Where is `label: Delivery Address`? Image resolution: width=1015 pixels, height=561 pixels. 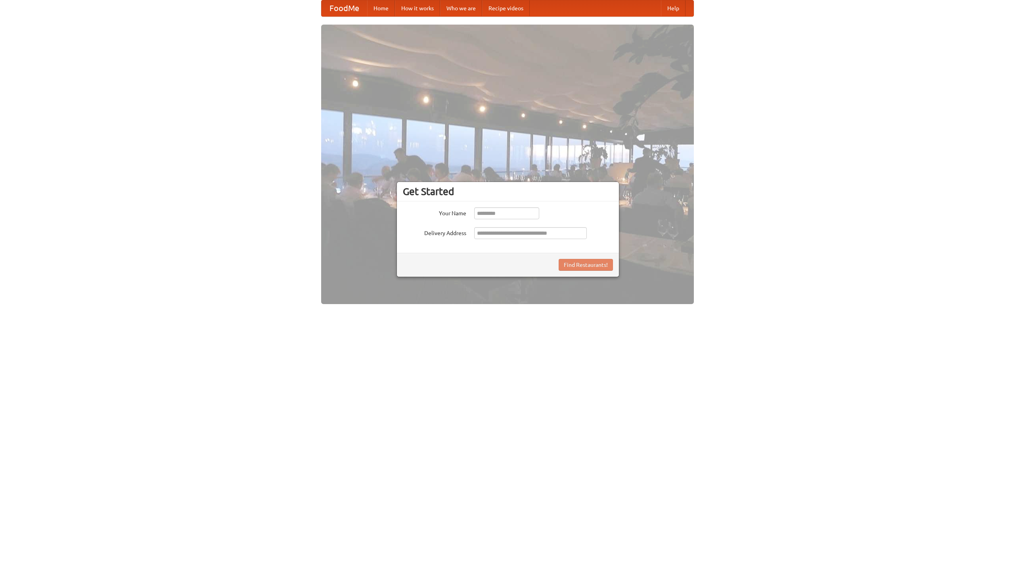
label: Delivery Address is located at coordinates (434, 232).